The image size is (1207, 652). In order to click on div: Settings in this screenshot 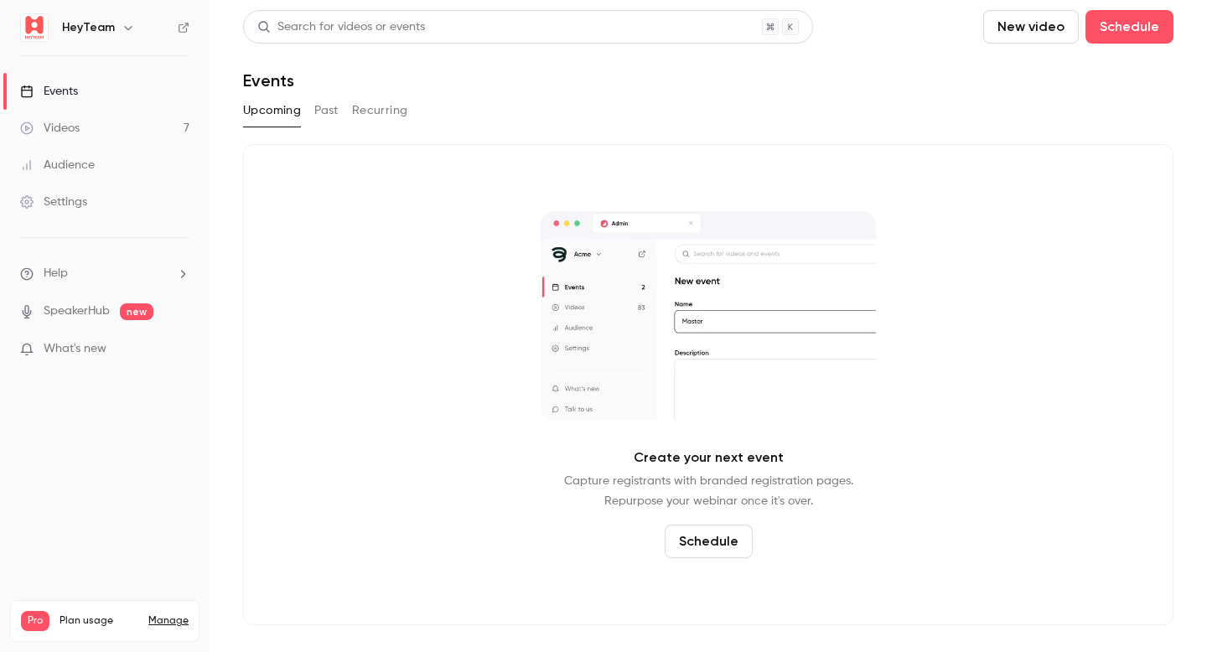, I will do `click(54, 202)`.